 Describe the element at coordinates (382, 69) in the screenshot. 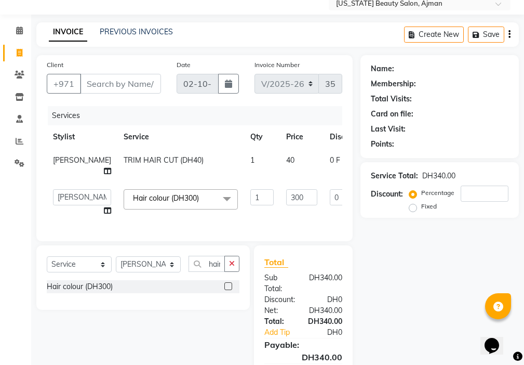

I see `div: Name:` at that location.